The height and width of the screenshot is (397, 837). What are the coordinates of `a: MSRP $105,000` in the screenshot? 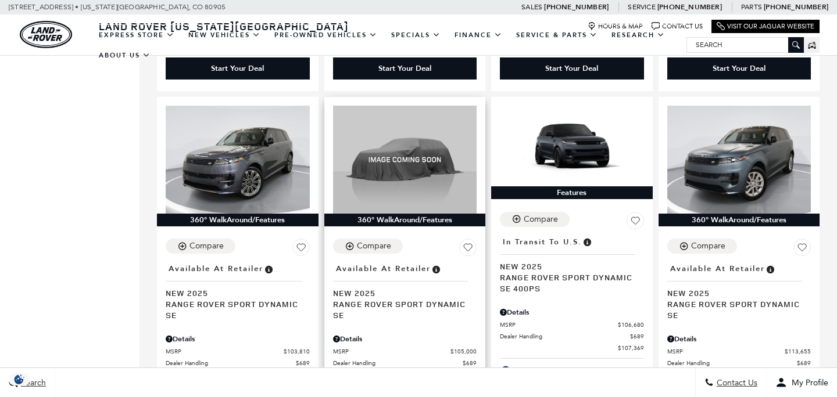 It's located at (405, 351).